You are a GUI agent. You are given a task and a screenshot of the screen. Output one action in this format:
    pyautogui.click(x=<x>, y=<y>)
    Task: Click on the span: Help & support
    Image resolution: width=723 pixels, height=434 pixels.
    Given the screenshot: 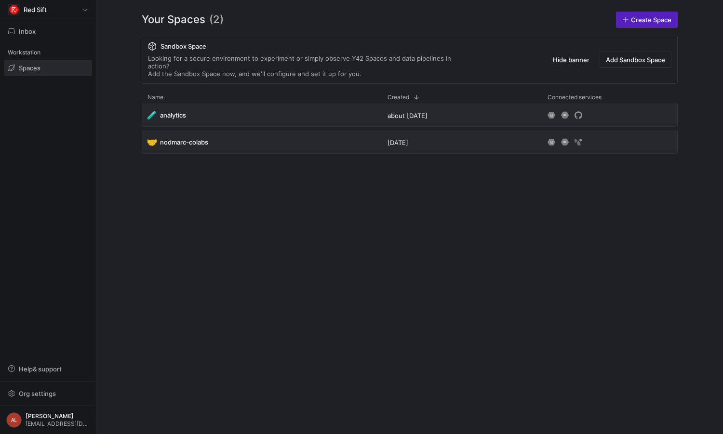 What is the action you would take?
    pyautogui.click(x=40, y=369)
    